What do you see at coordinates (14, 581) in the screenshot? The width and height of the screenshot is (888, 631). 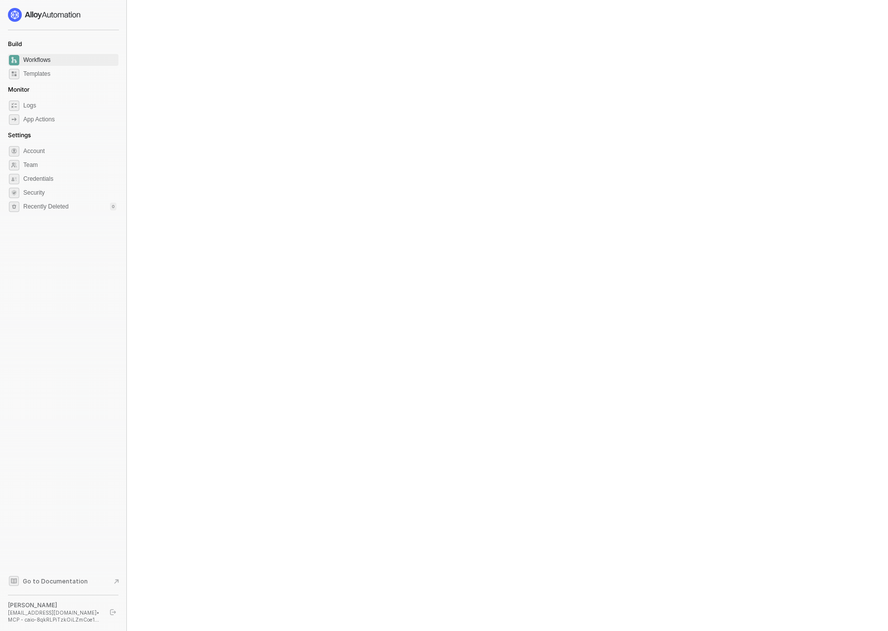 I see `span: documentation` at bounding box center [14, 581].